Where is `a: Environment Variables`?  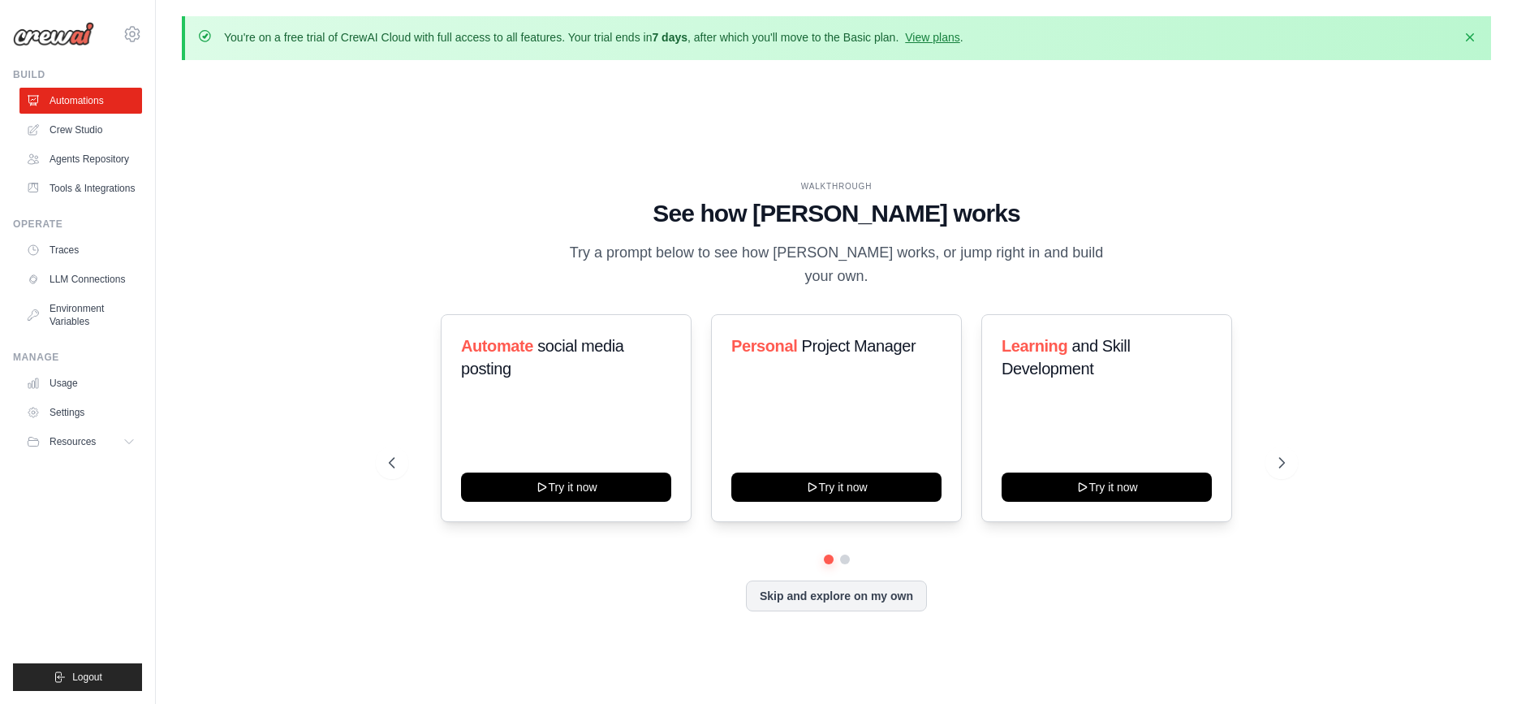 a: Environment Variables is located at coordinates (80, 315).